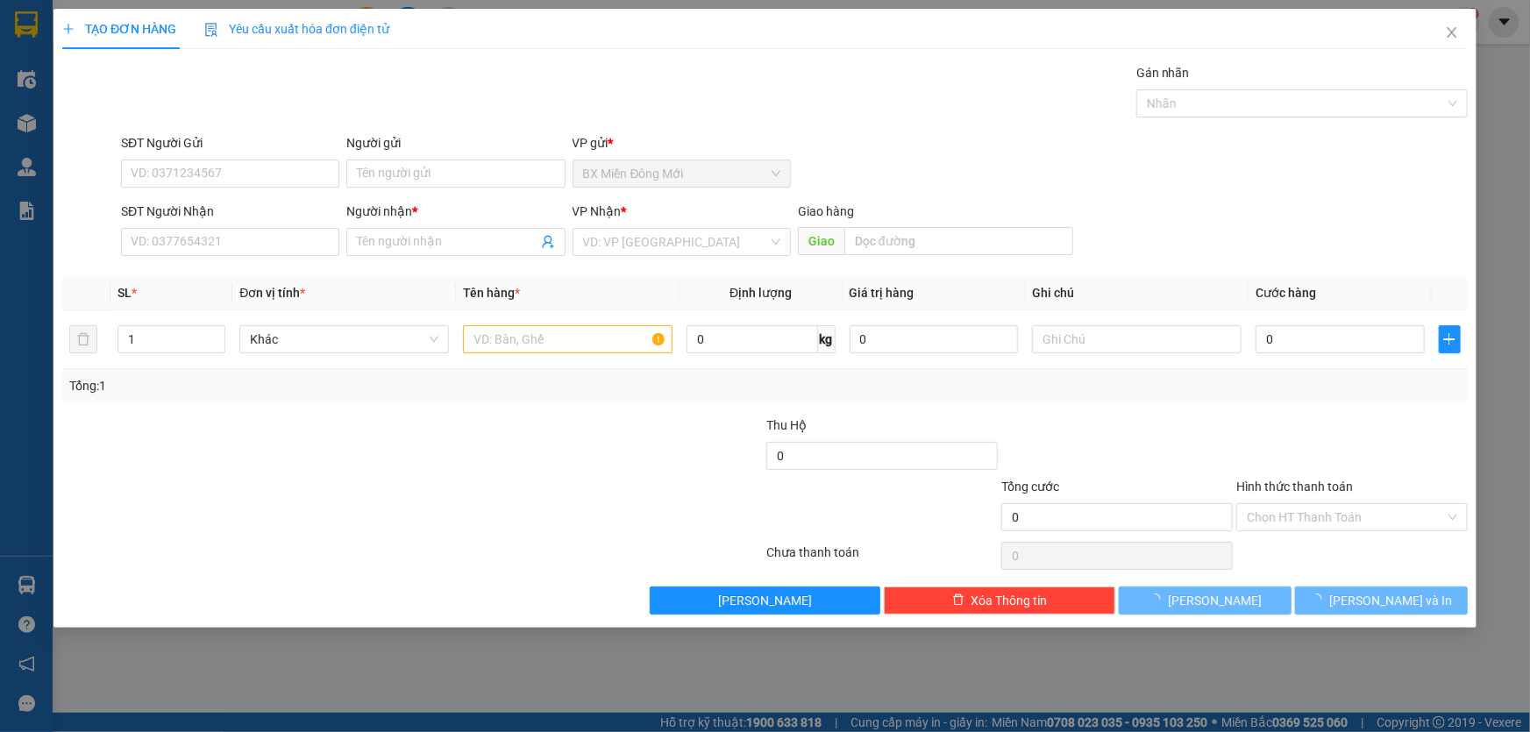  I want to click on span: Khác, so click(344, 339).